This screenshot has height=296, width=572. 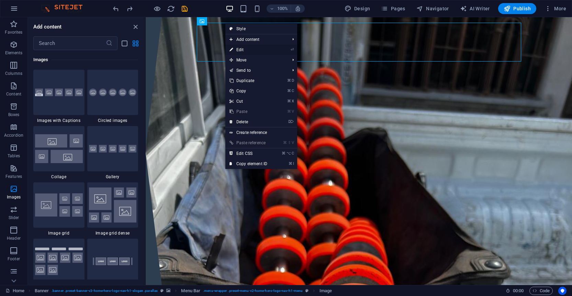 What do you see at coordinates (183, 291) in the screenshot?
I see `nav: breadcrumb` at bounding box center [183, 291].